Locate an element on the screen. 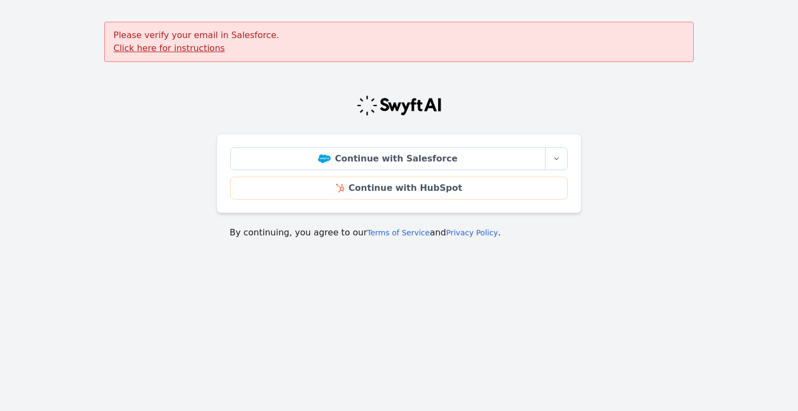  p: By continuing, you agree to our and . is located at coordinates (399, 232).